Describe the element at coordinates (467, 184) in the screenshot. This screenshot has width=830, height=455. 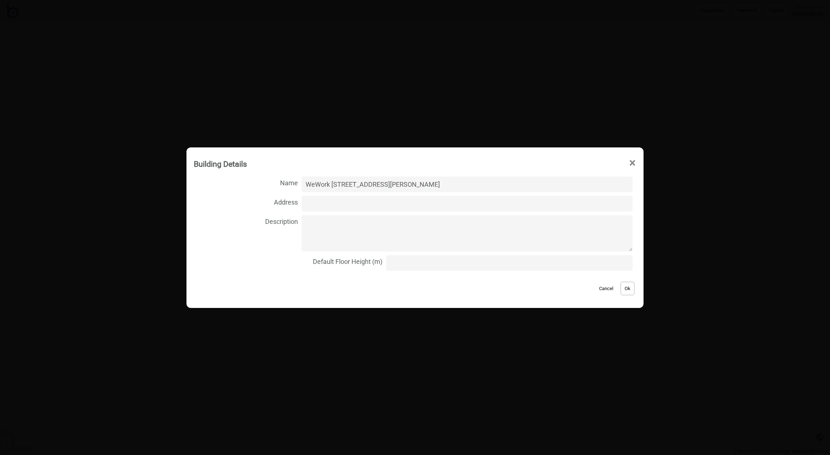
I see `input: Name` at that location.